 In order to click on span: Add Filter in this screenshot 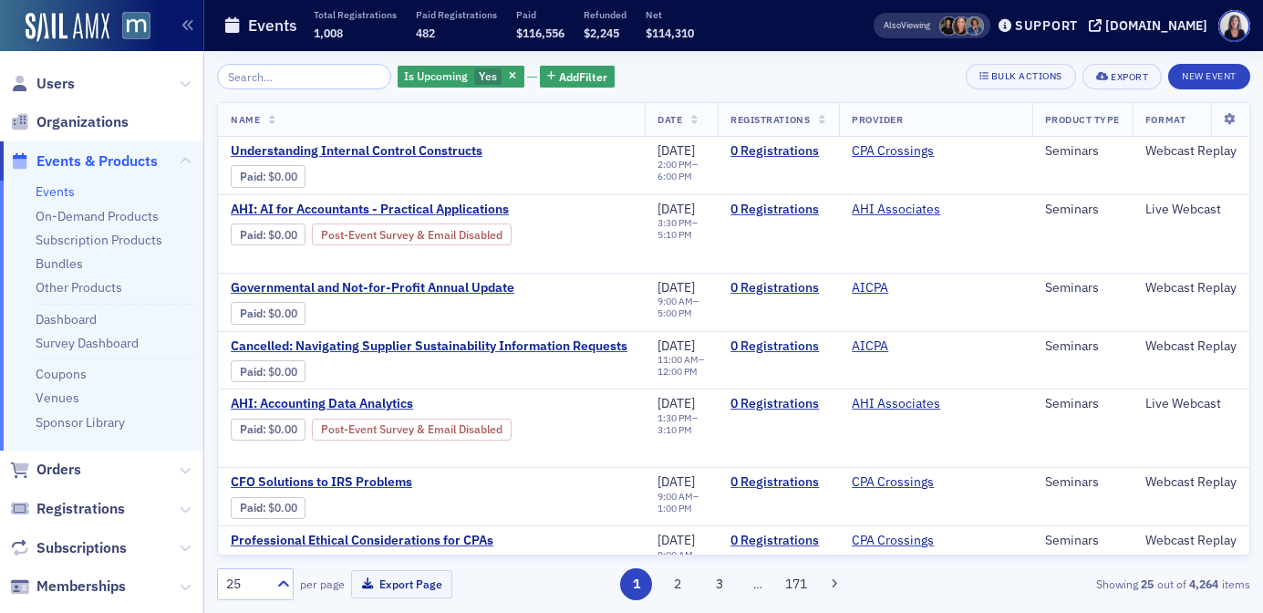, I will do `click(583, 77)`.